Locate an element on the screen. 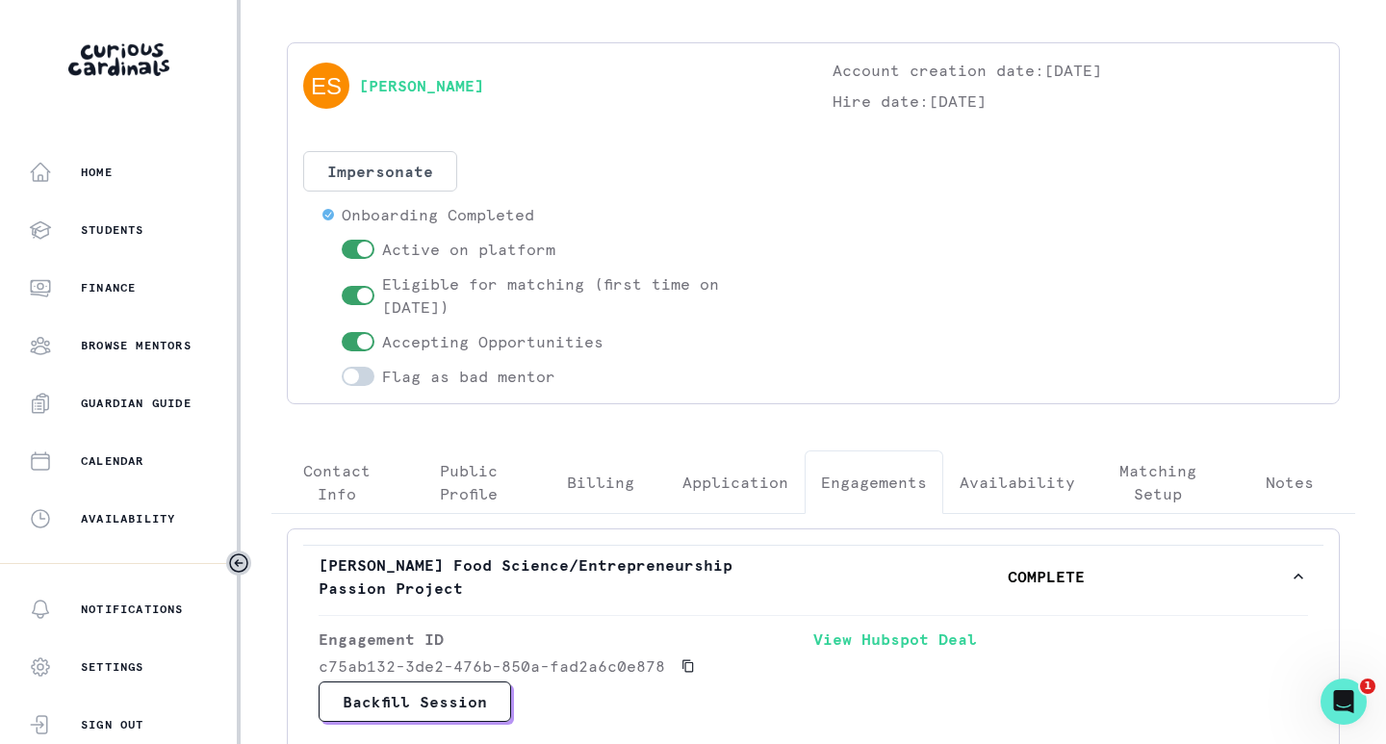 The image size is (1386, 744). a: View Hubspot Deal is located at coordinates (1060, 654).